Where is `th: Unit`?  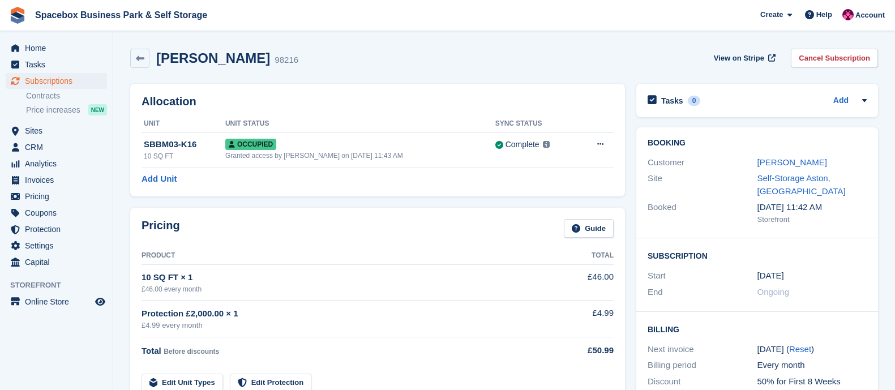 th: Unit is located at coordinates (183, 124).